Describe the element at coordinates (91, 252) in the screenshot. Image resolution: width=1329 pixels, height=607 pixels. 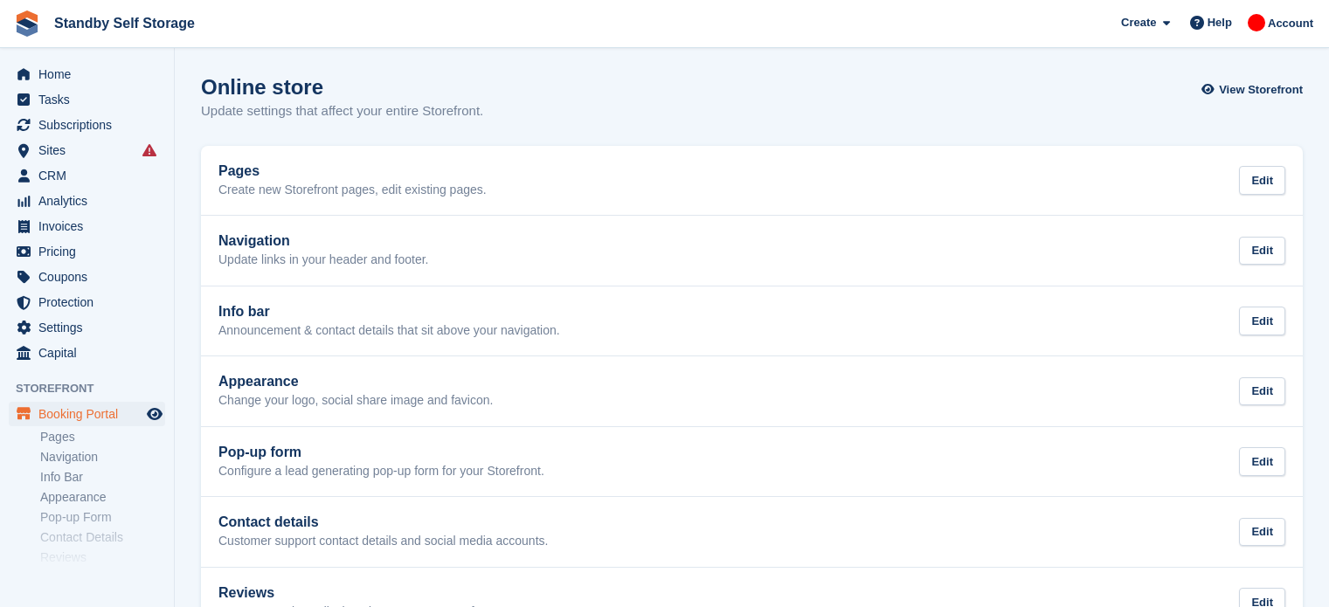
I see `span: Pricing` at that location.